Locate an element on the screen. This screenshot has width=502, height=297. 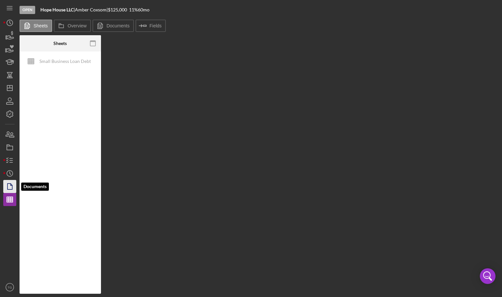
label: Documents is located at coordinates (118, 26).